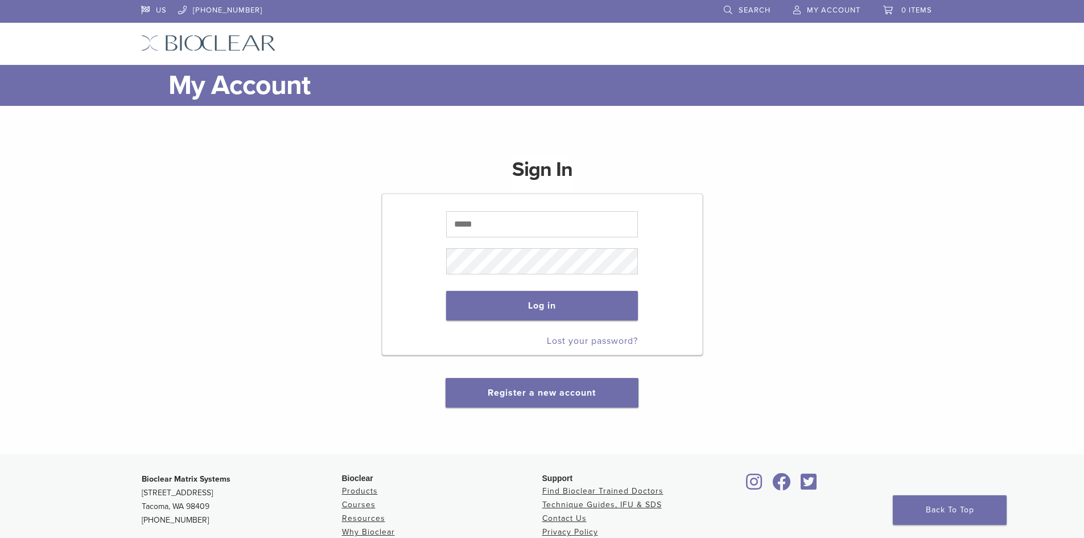 The width and height of the screenshot is (1084, 538). What do you see at coordinates (357, 478) in the screenshot?
I see `span: Bioclear` at bounding box center [357, 478].